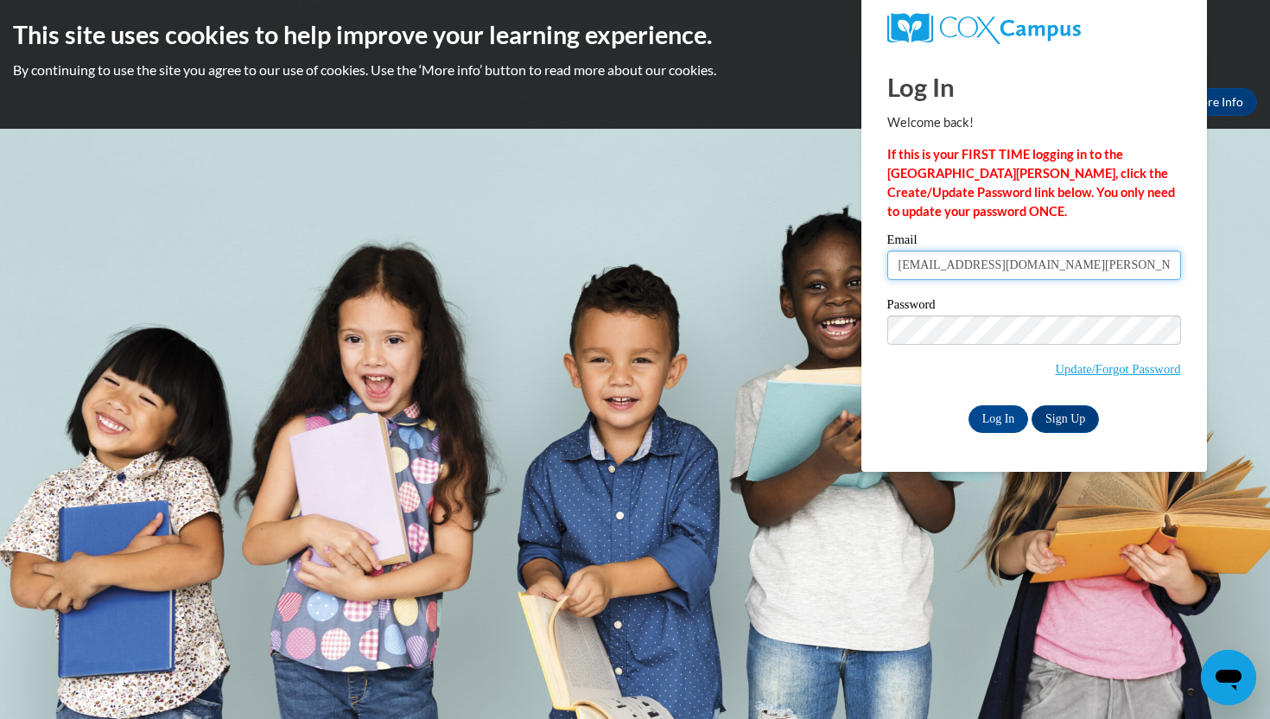 This screenshot has width=1270, height=719. I want to click on img: COX Campus, so click(984, 29).